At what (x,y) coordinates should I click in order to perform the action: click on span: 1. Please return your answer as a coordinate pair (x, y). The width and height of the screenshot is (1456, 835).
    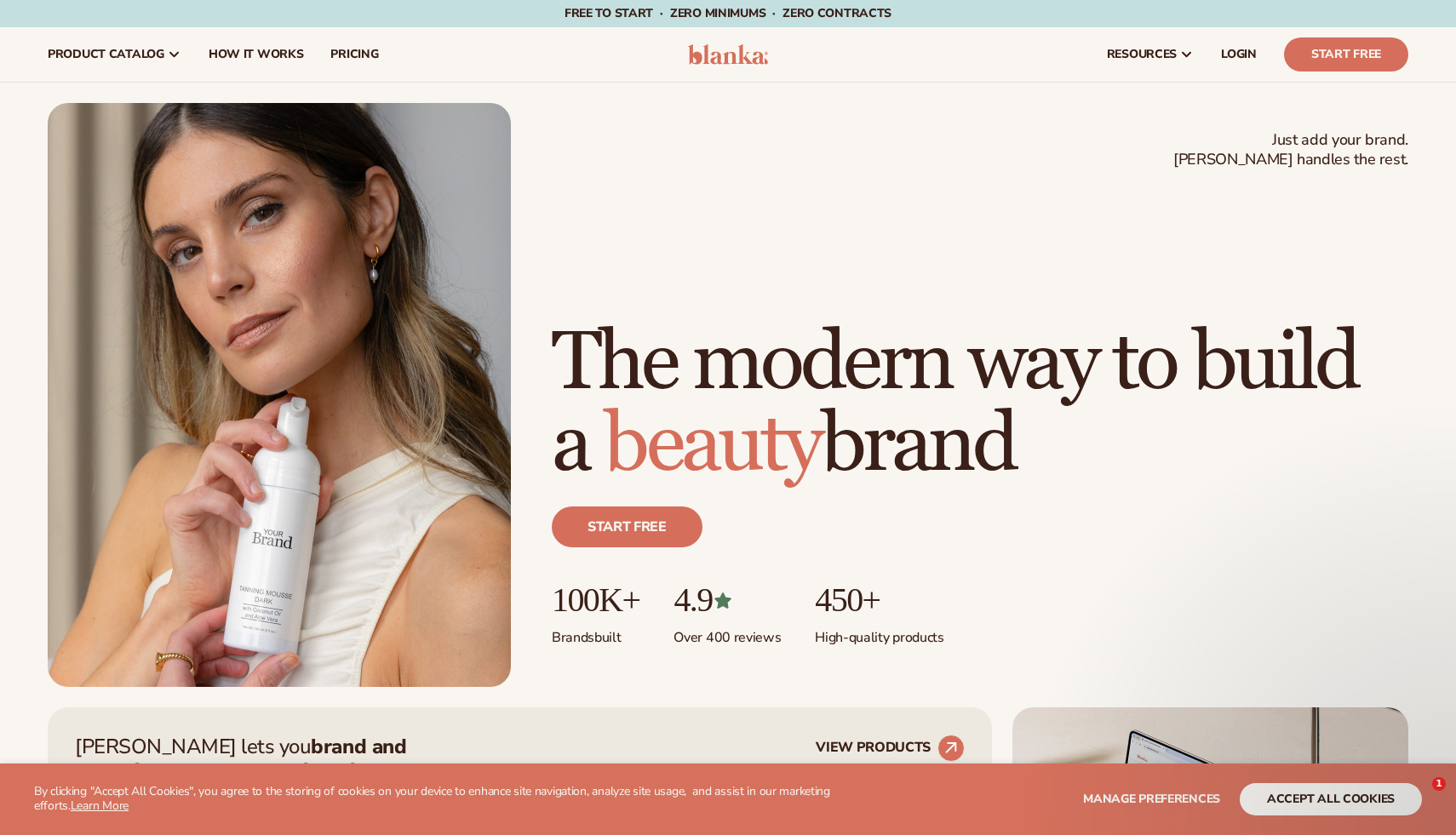
    Looking at the image, I should click on (1439, 784).